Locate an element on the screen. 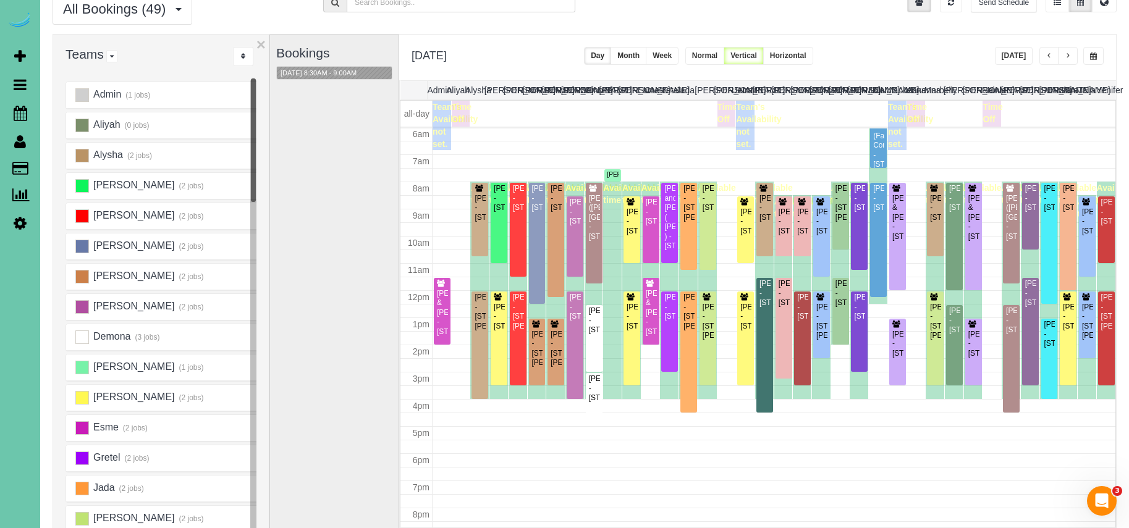  span: 7pm is located at coordinates (421, 487).